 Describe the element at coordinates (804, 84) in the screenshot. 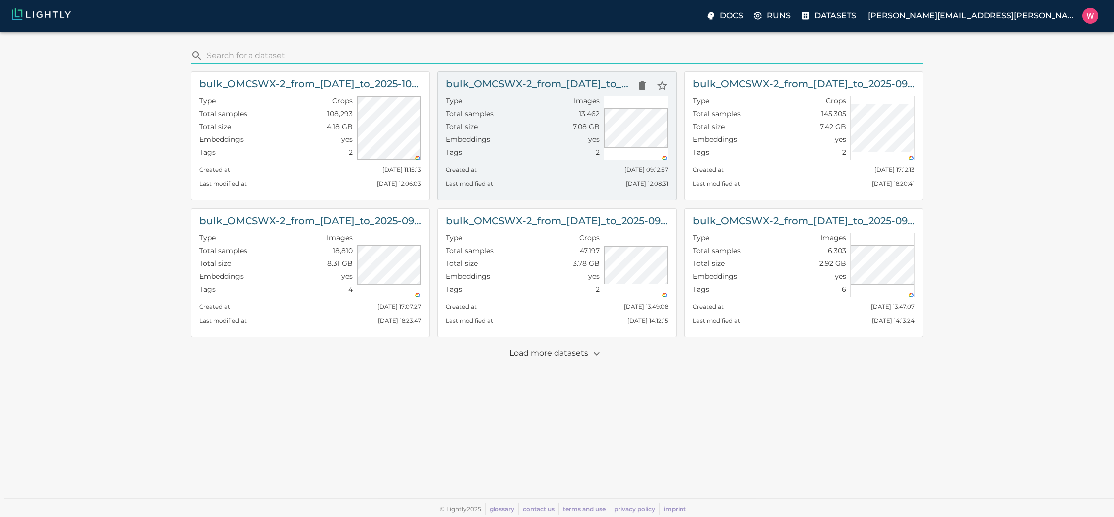

I see `h6: bulk_OMCSWX-2_from_2025-09-29_to_2025-09-30_2025-10-04_00-00-34-crops-bounding_box` at that location.